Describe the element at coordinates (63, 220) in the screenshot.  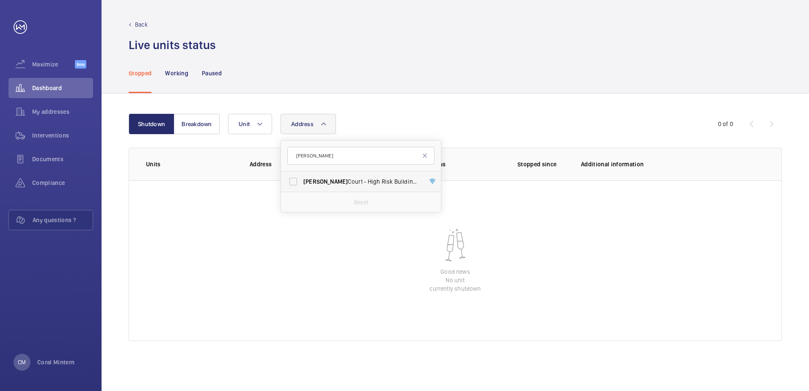
I see `span: Any questions ?` at that location.